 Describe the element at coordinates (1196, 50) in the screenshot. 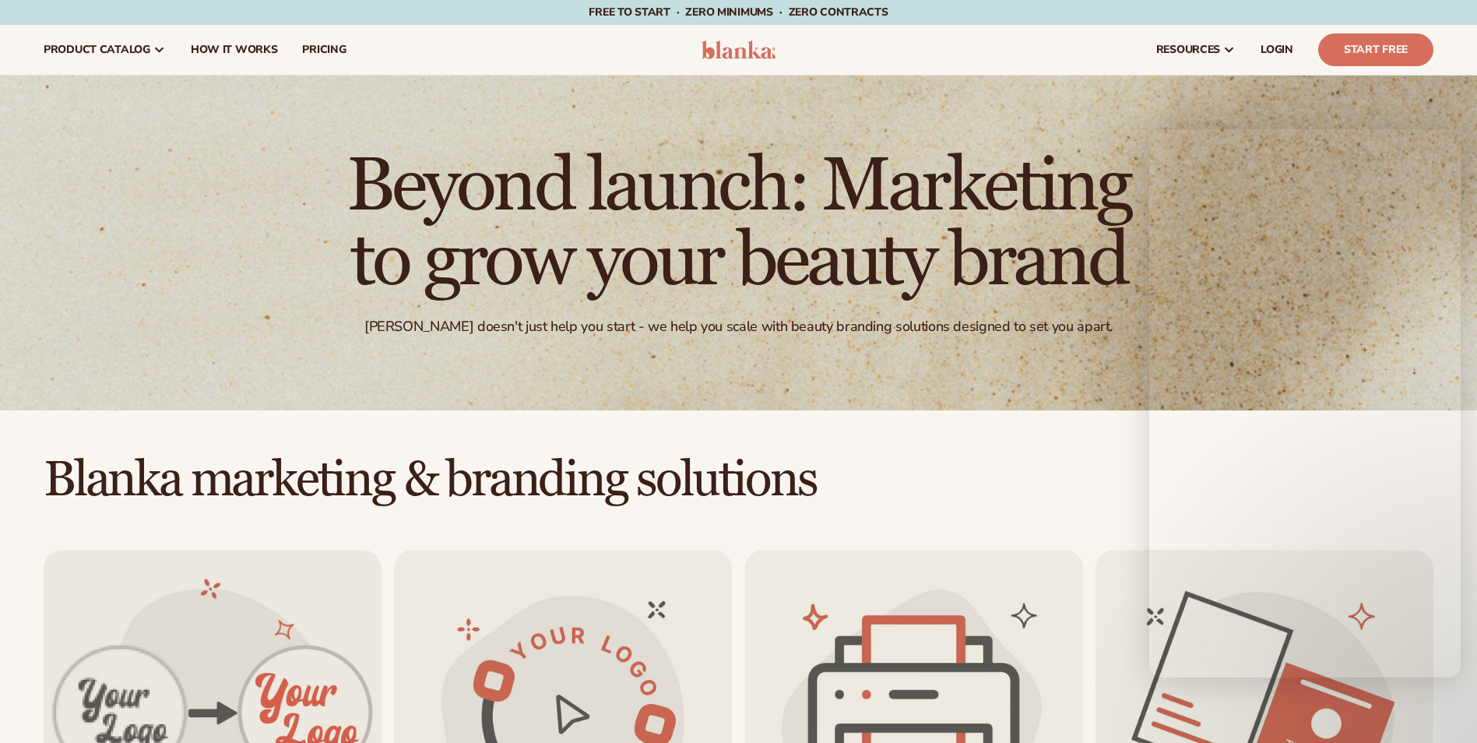

I see `a: resources` at that location.